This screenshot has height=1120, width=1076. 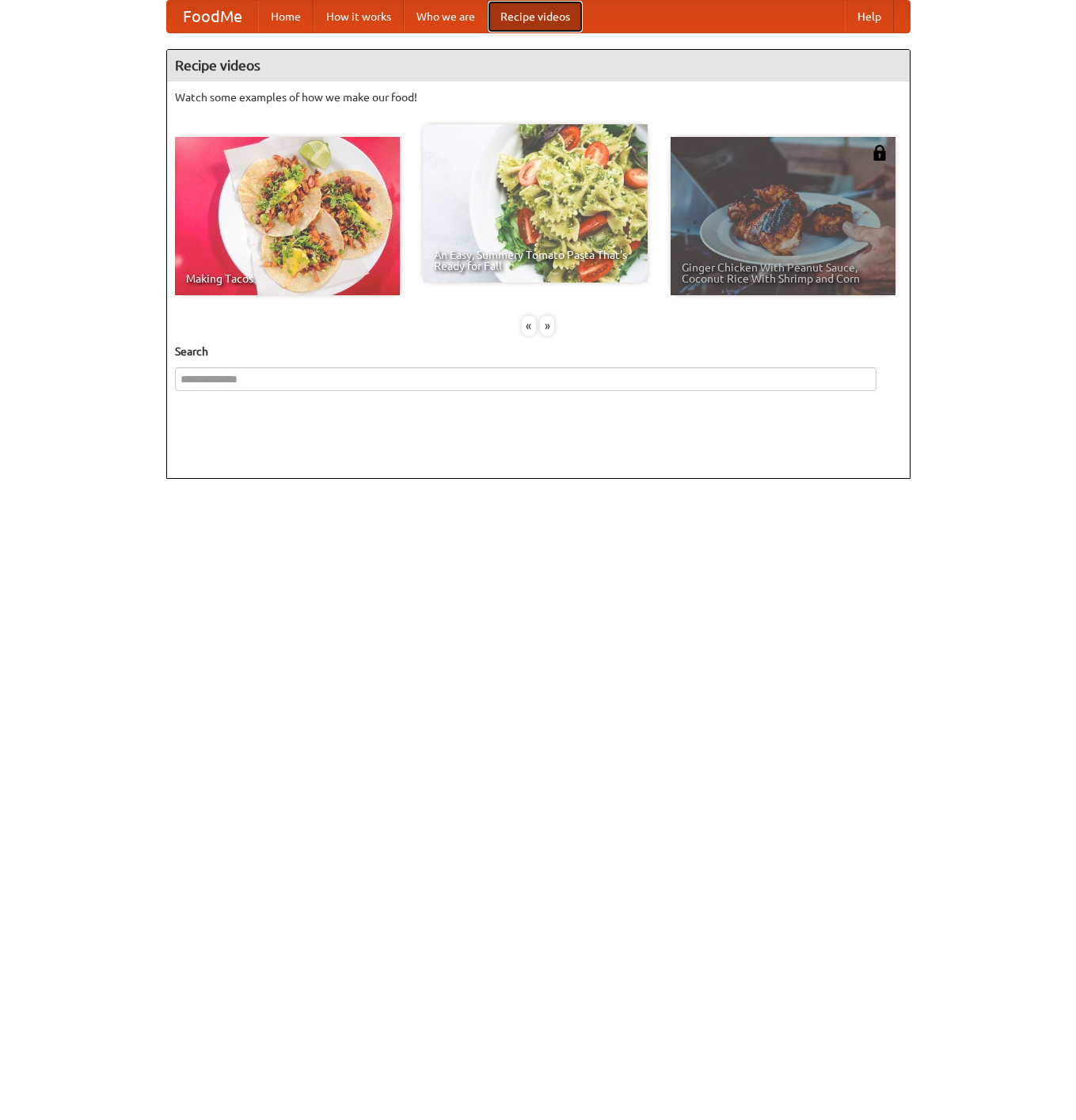 What do you see at coordinates (539, 66) in the screenshot?
I see `h4: Recipe videos` at bounding box center [539, 66].